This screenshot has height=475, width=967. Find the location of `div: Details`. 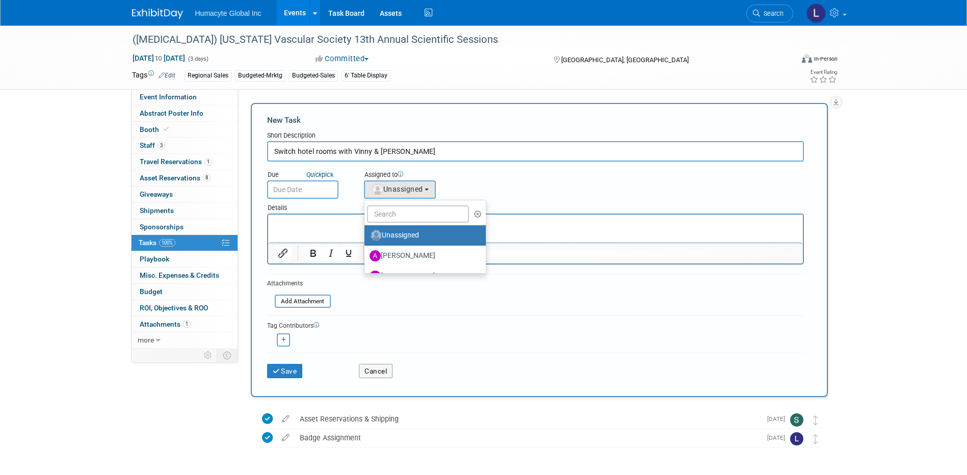

div: Details is located at coordinates (535, 206).